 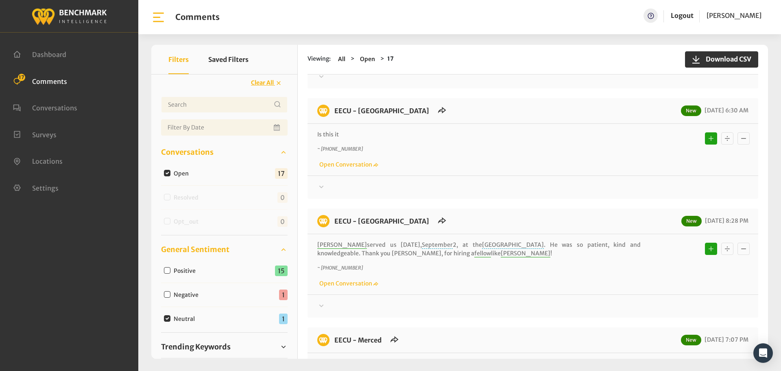 What do you see at coordinates (45, 188) in the screenshot?
I see `span: Settings` at bounding box center [45, 188].